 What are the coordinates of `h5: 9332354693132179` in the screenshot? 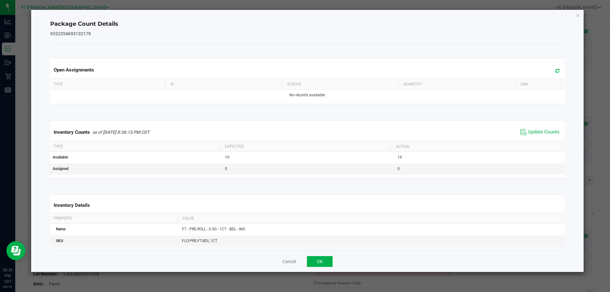 It's located at (308, 34).